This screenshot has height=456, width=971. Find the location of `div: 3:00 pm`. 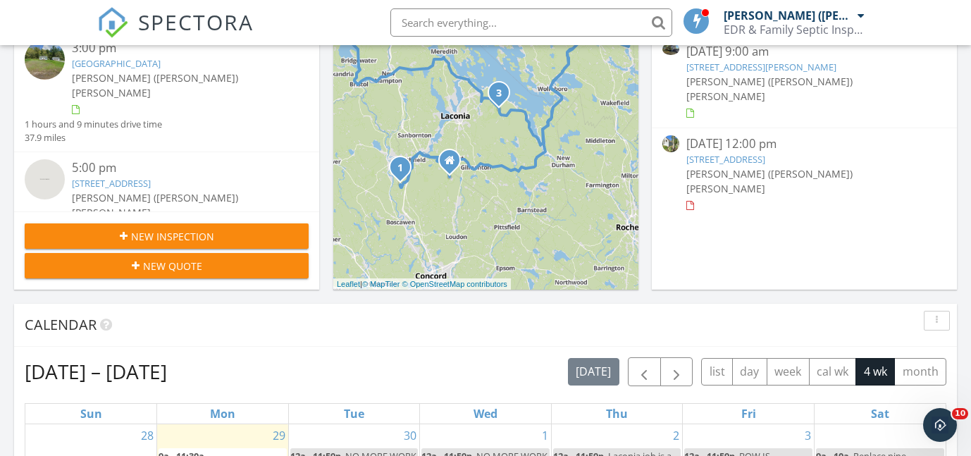

div: 3:00 pm is located at coordinates (178, 48).